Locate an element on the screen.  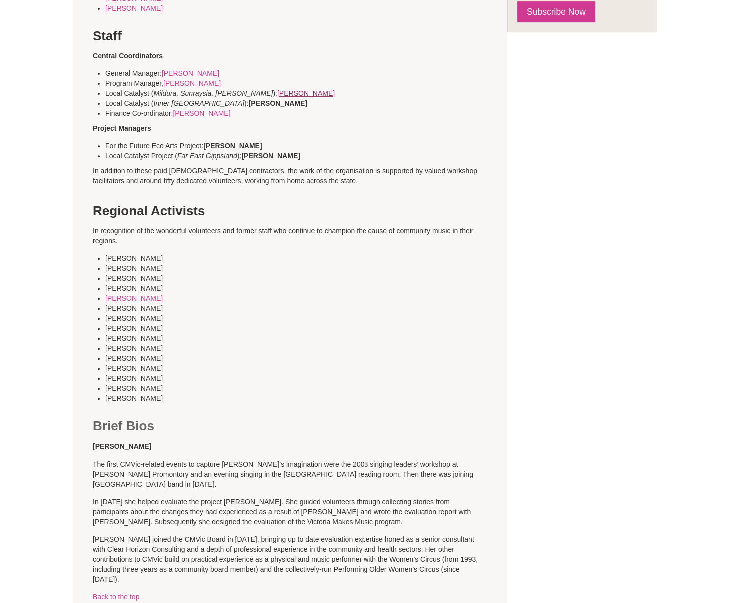
li: For the Future Eco Arts Project: is located at coordinates (303, 146).